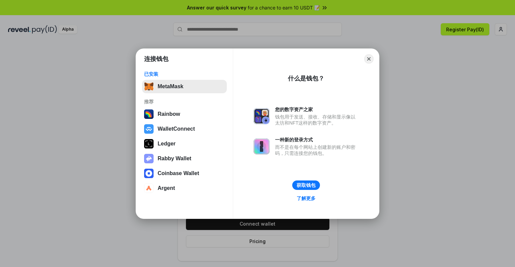  What do you see at coordinates (184, 87) in the screenshot?
I see `button: MetaMask` at bounding box center [184, 87].